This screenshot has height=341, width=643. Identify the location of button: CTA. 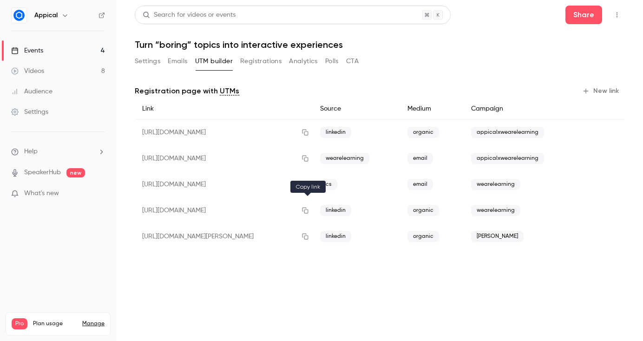
(352, 61).